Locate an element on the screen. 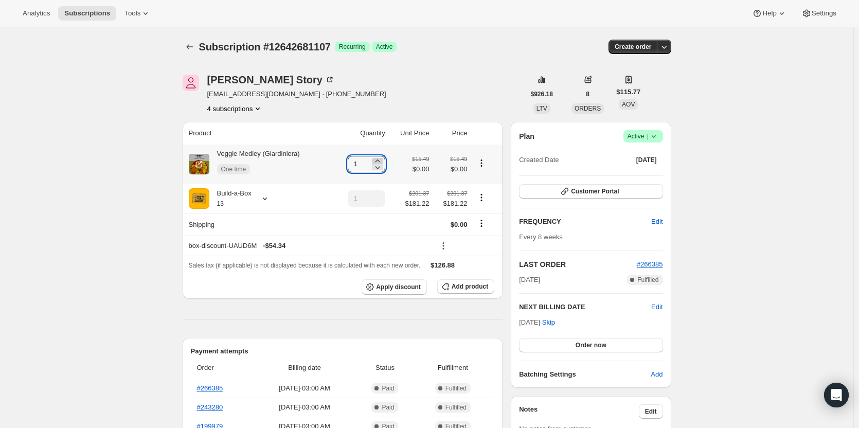 This screenshot has width=859, height=428. span: Subscription #12642681107 is located at coordinates (265, 47).